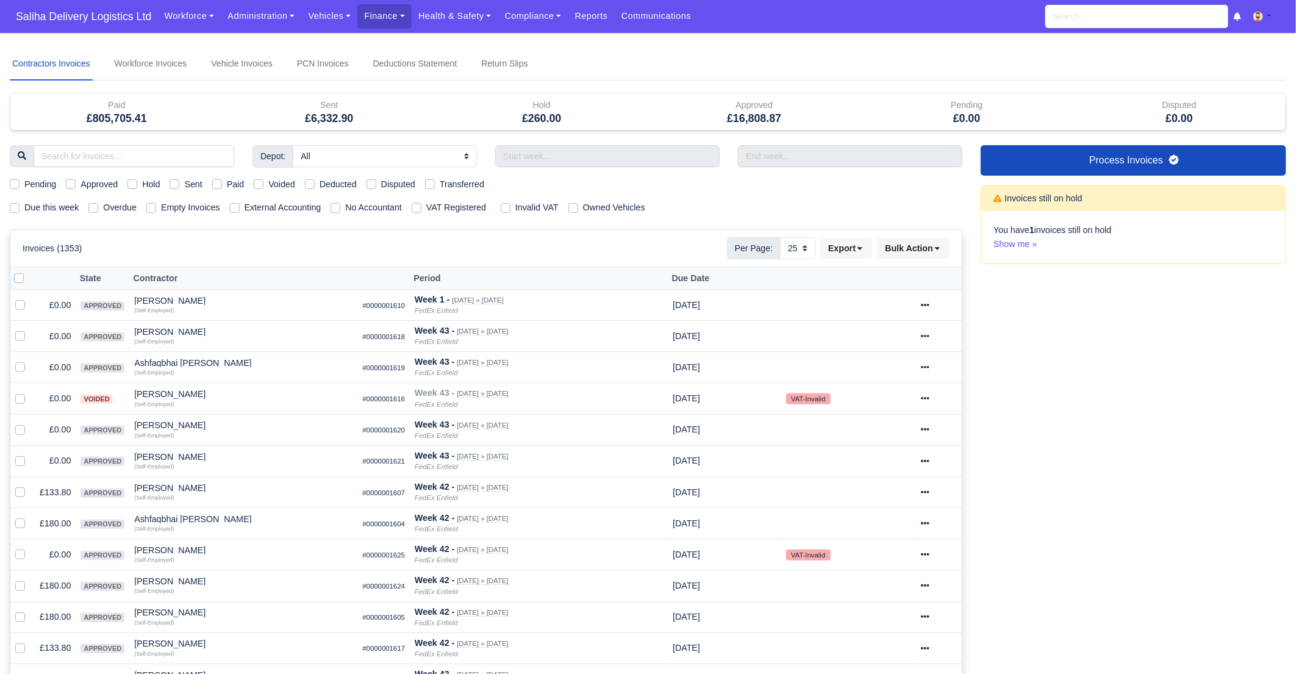 Image resolution: width=1296 pixels, height=674 pixels. What do you see at coordinates (504, 64) in the screenshot?
I see `a: Return Slips` at bounding box center [504, 64].